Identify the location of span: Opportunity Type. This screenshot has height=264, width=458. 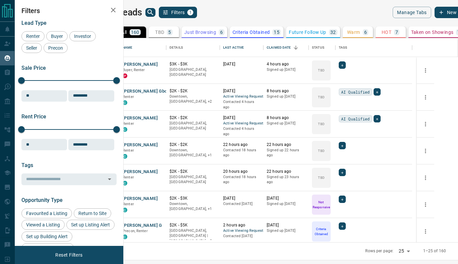
(42, 200).